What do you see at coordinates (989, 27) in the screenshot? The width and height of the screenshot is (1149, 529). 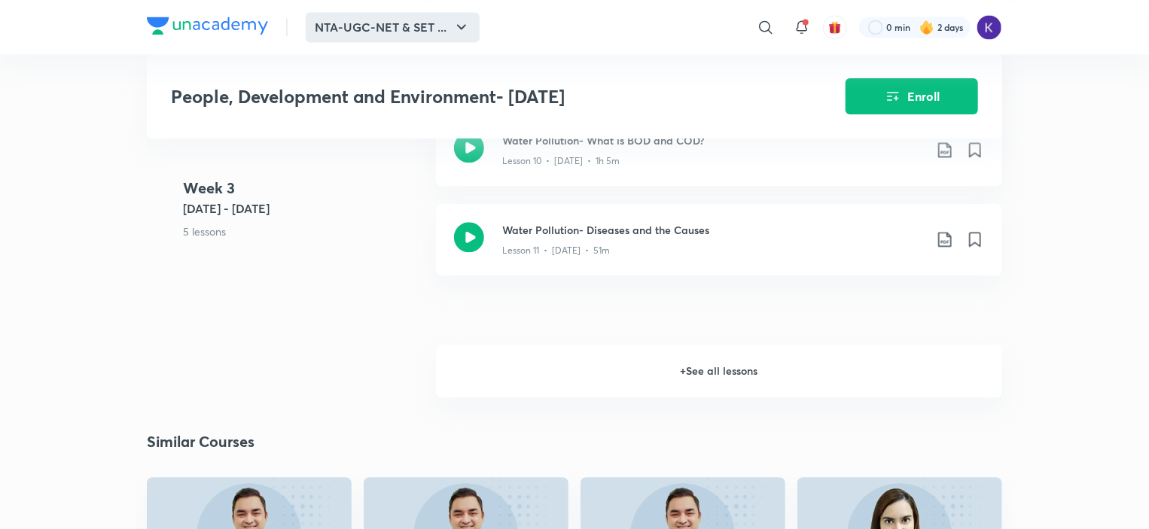 I see `img: kanishka hemani` at bounding box center [989, 27].